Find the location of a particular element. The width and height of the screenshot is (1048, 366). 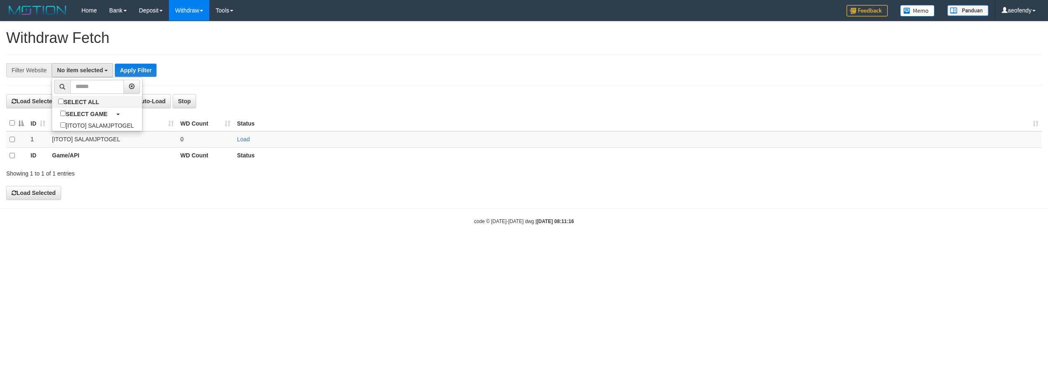

button: Apply Filter is located at coordinates (135, 70).